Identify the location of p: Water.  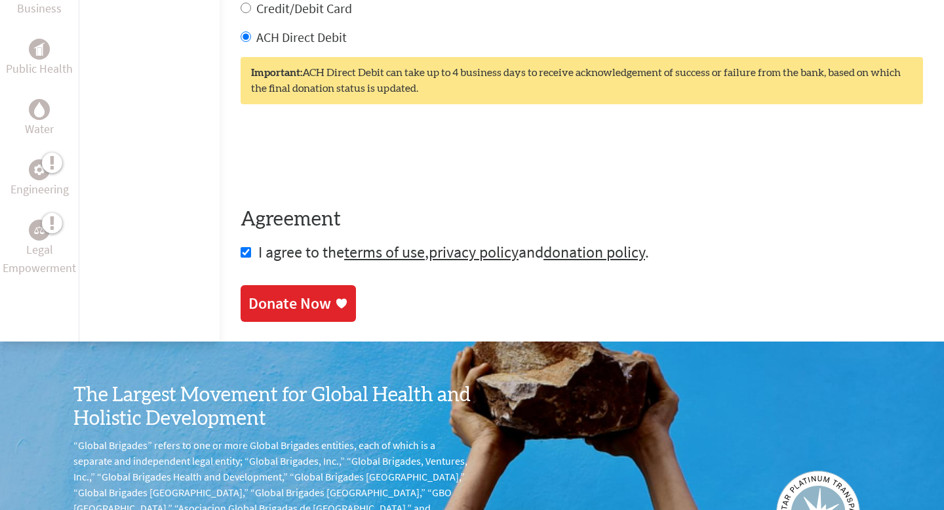
(39, 129).